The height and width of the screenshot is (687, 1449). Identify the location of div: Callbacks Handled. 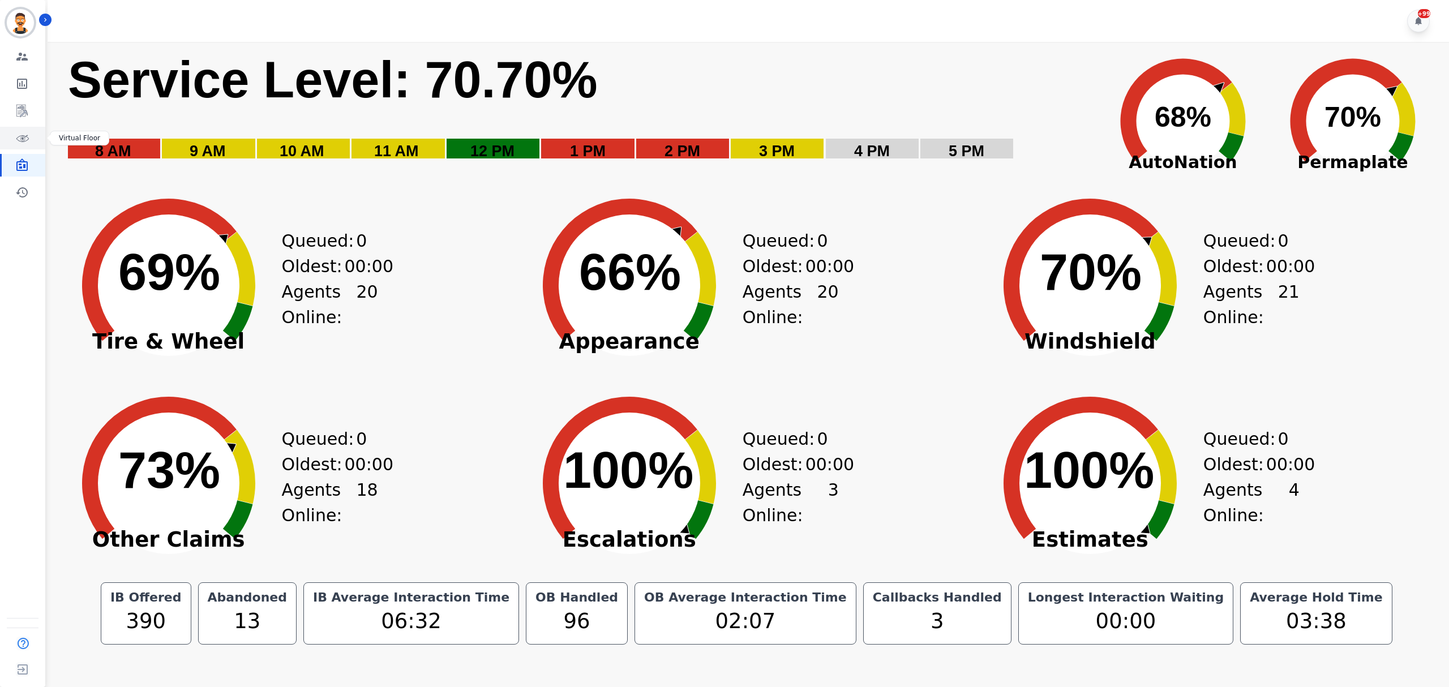
(937, 598).